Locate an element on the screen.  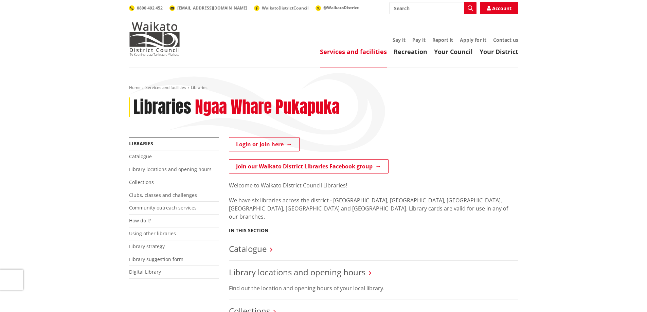
a: Using other libraries is located at coordinates (153, 234).